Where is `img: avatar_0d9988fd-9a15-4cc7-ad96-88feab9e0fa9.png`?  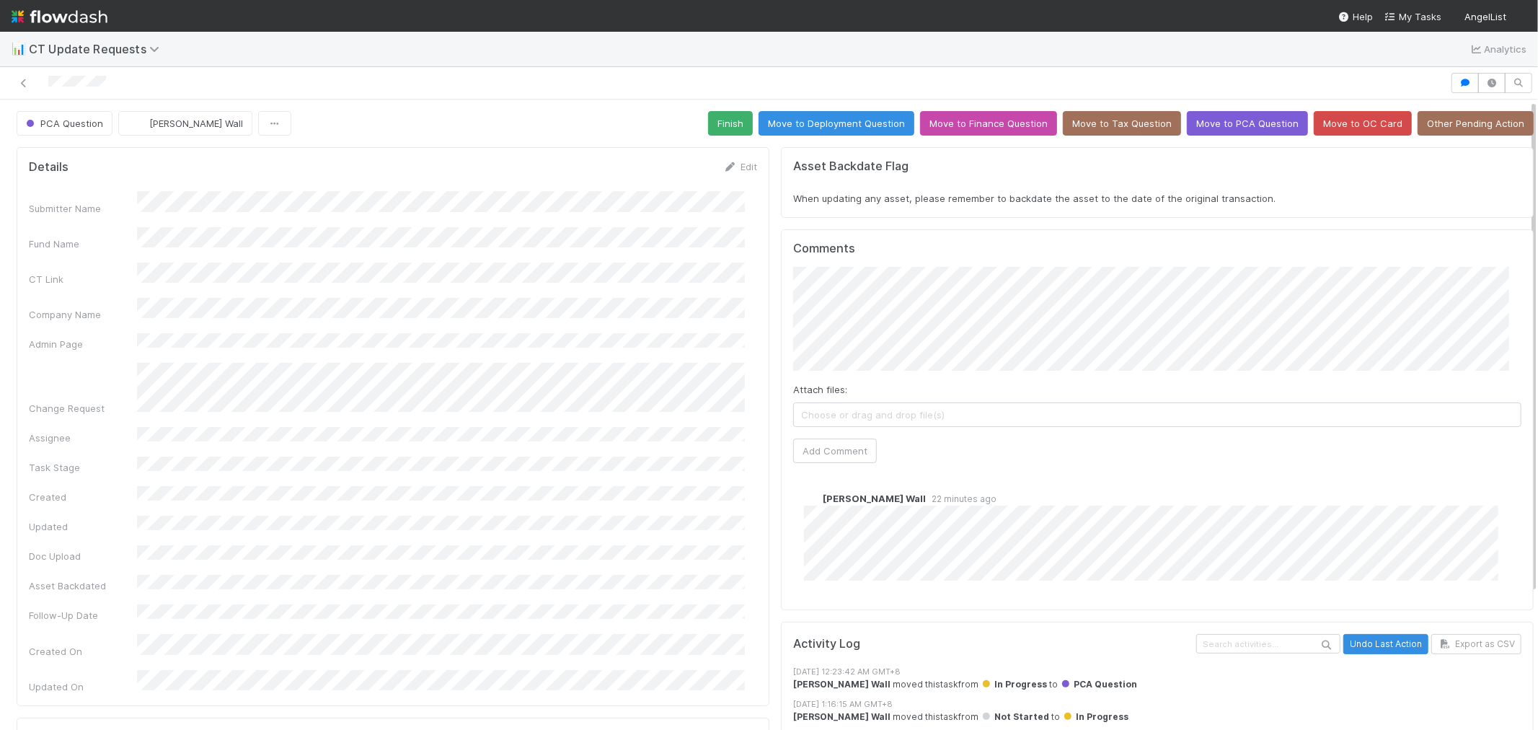
img: avatar_0d9988fd-9a15-4cc7-ad96-88feab9e0fa9.png is located at coordinates (1519, 17).